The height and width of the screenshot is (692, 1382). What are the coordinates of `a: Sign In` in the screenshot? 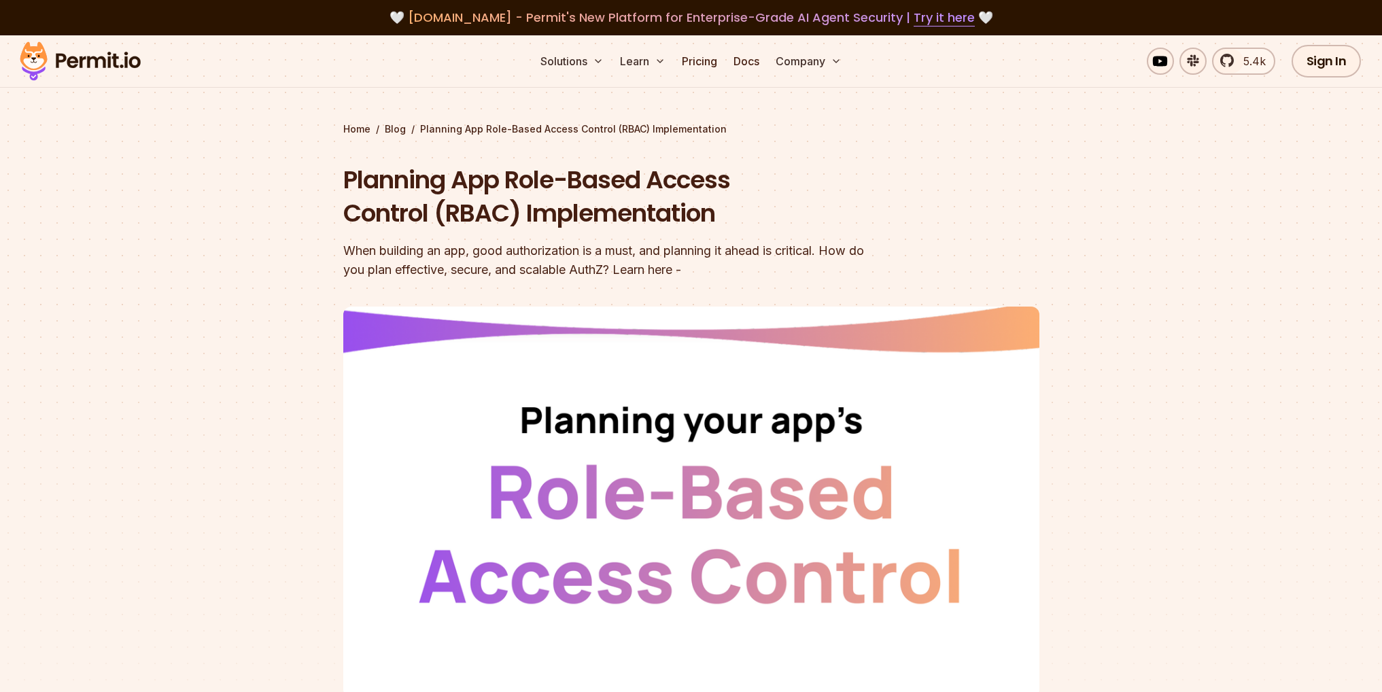 It's located at (1326, 61).